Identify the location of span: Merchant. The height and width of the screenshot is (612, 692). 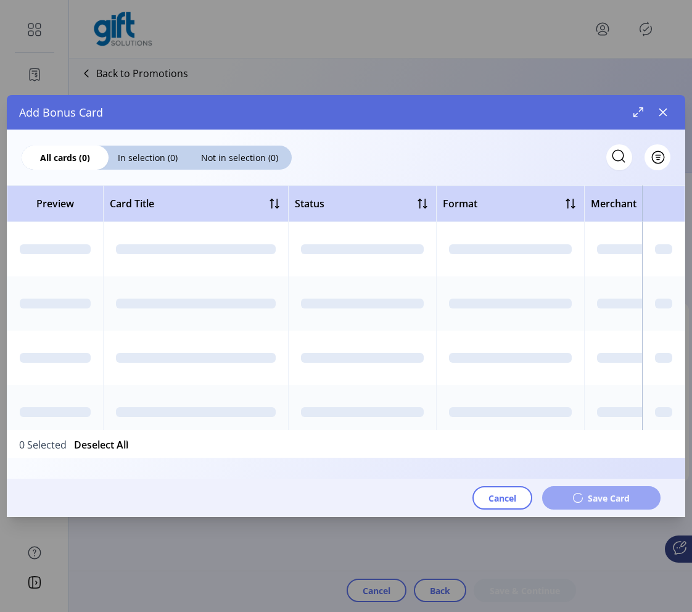
(613, 203).